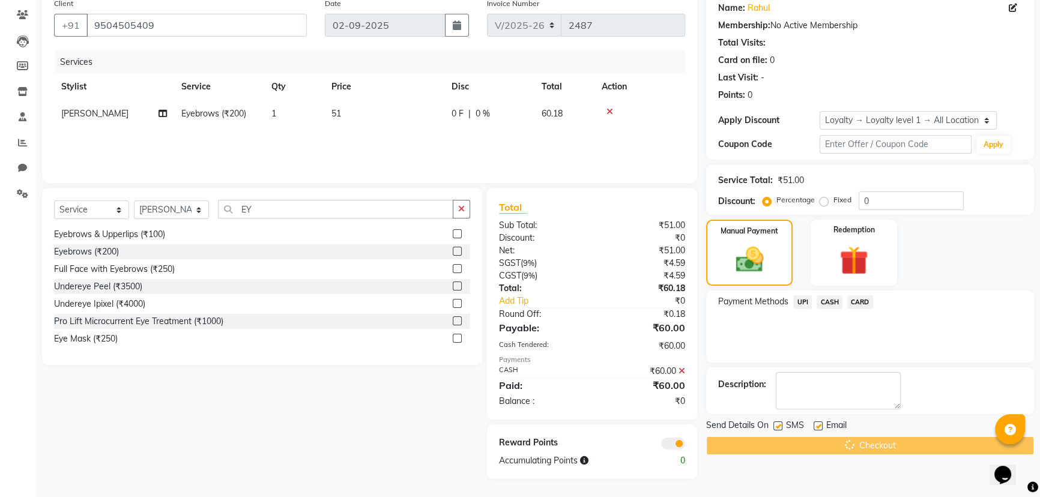 The image size is (1040, 497). Describe the element at coordinates (870, 25) in the screenshot. I see `div: No Active Membership` at that location.